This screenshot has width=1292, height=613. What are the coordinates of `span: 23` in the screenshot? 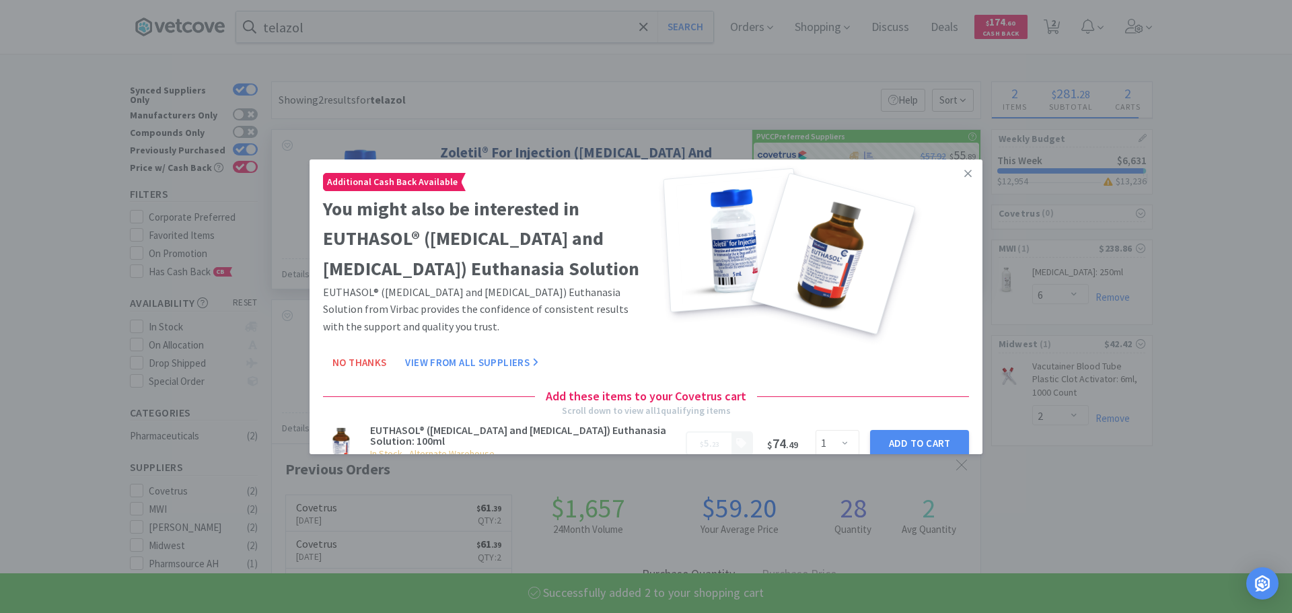 It's located at (715, 444).